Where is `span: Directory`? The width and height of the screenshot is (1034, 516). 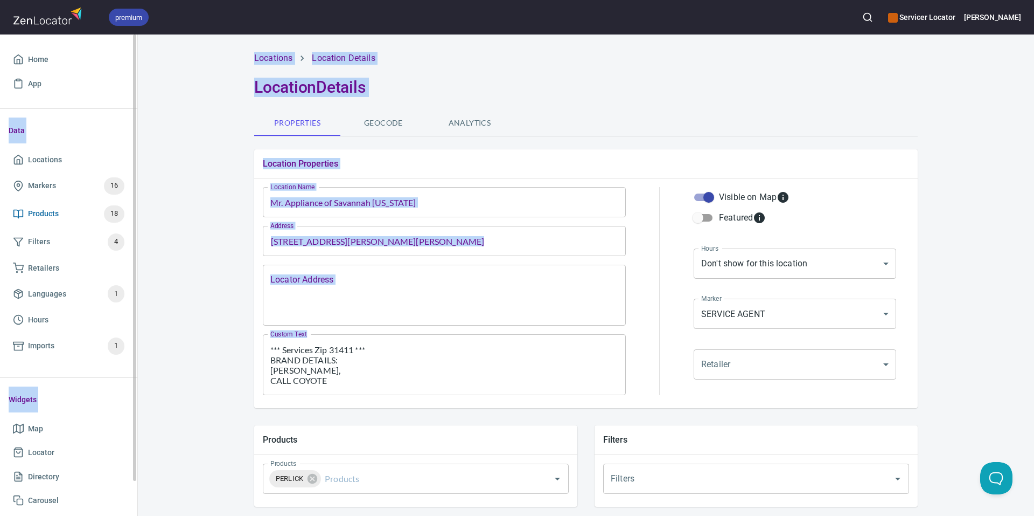 span: Directory is located at coordinates (44, 476).